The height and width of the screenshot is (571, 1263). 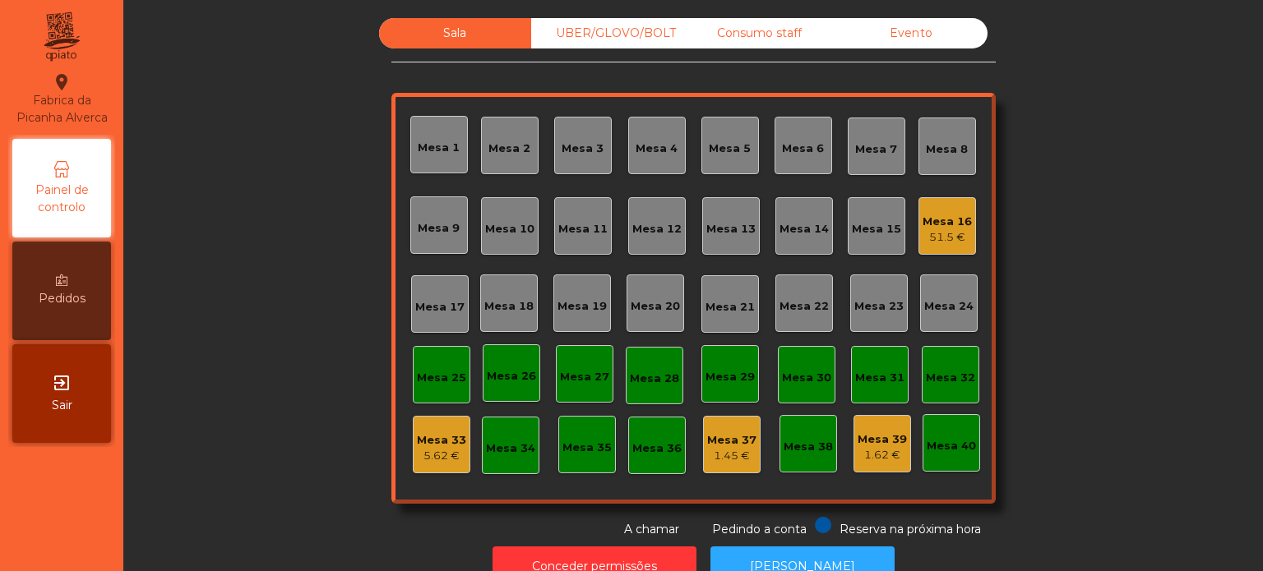 I want to click on div: Mesa 23, so click(x=879, y=307).